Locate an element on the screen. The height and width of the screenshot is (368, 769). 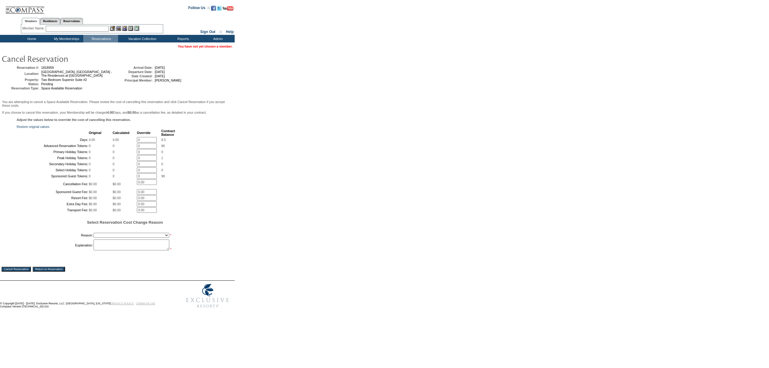
td: Sponsored Guest Fee: is located at coordinates (53, 192).